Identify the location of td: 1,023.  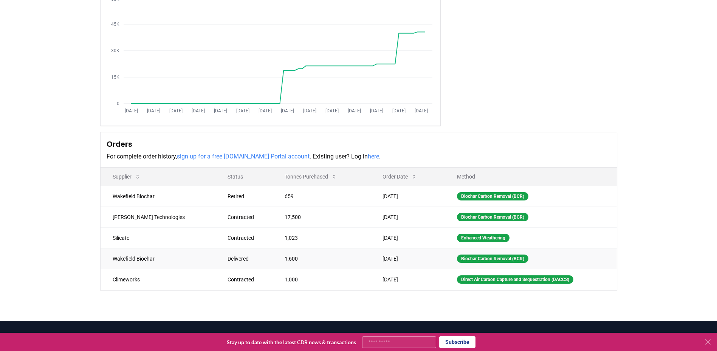
(321, 237).